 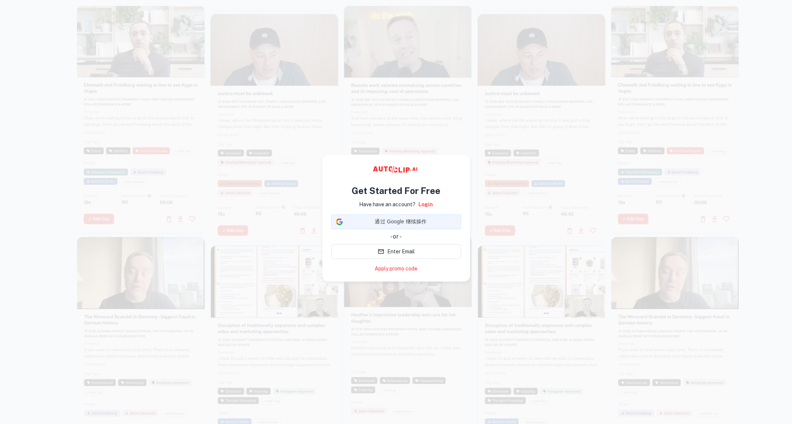 I want to click on div: 通过 Google 继续操作, so click(x=396, y=222).